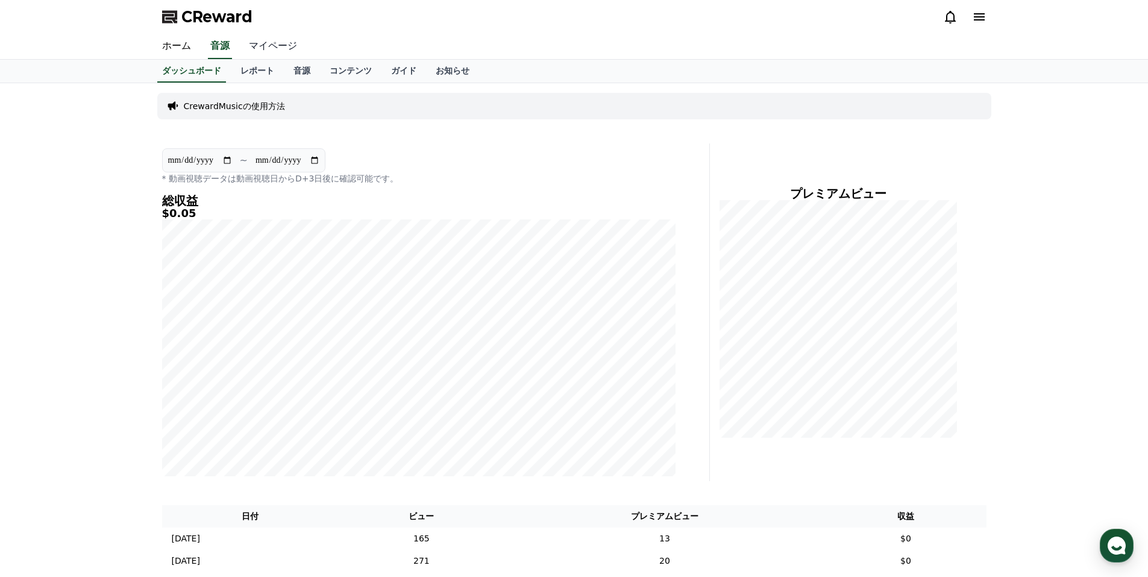  Describe the element at coordinates (419, 213) in the screenshot. I see `h5: $0.05` at that location.